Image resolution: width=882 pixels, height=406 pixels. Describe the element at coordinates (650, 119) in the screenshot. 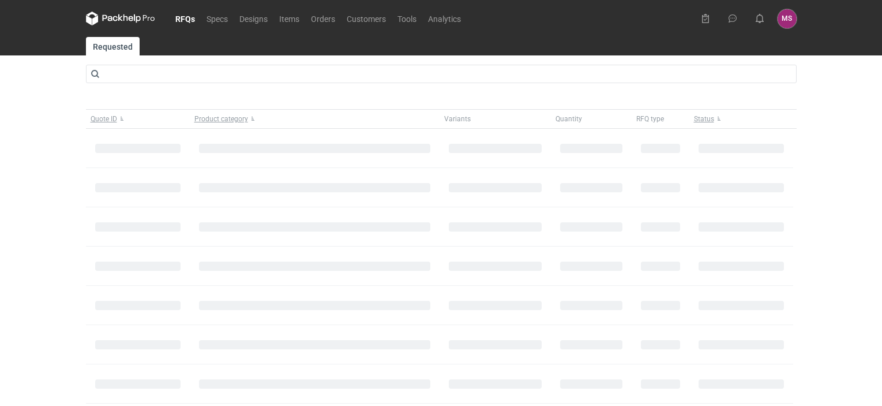

I see `span: RFQ type` at that location.